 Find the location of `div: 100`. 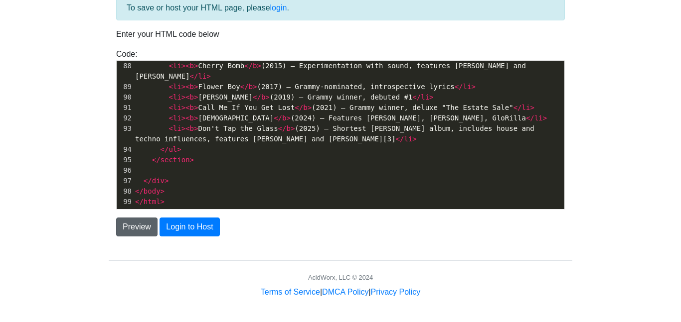

div: 100 is located at coordinates (125, 212).